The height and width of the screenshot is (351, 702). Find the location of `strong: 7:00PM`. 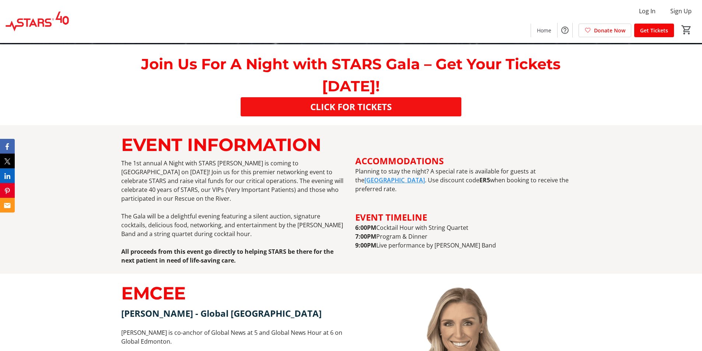

strong: 7:00PM is located at coordinates (366, 237).